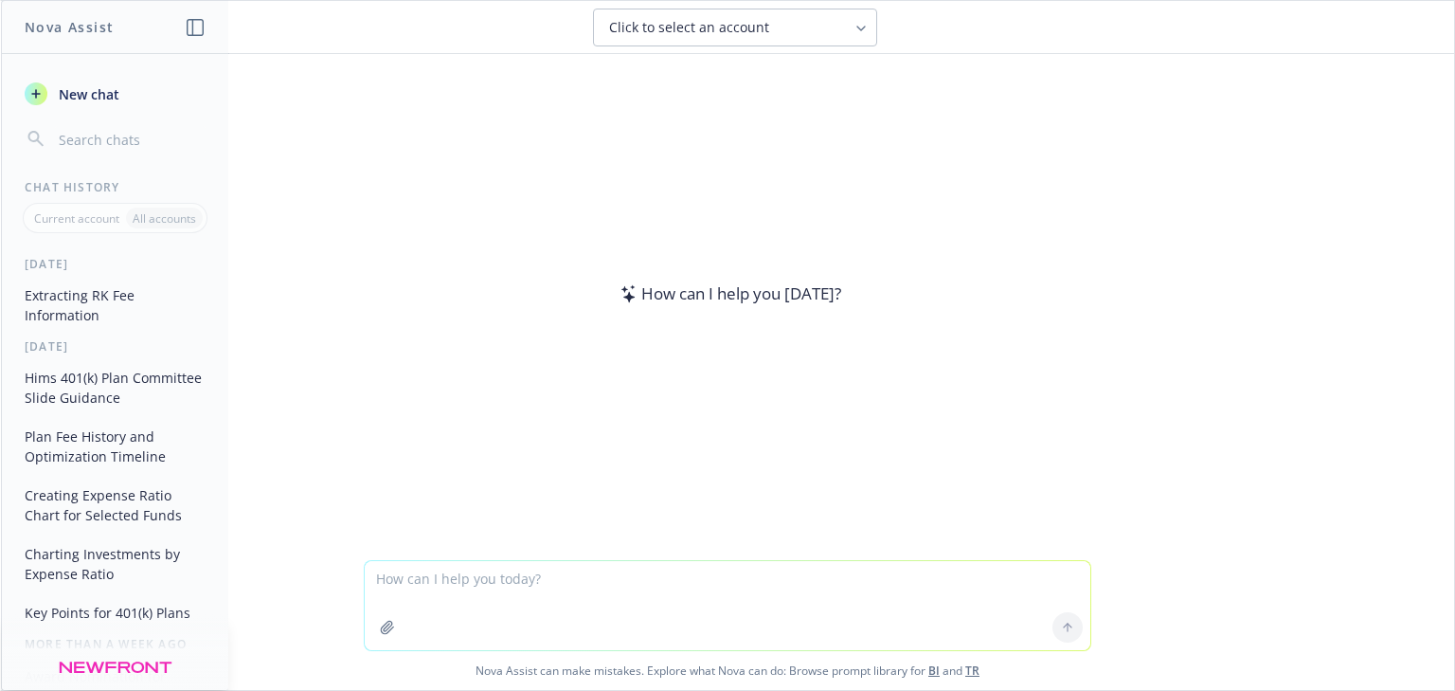 This screenshot has height=691, width=1455. Describe the element at coordinates (115, 612) in the screenshot. I see `button: Key Points for 401(k) Plans` at that location.